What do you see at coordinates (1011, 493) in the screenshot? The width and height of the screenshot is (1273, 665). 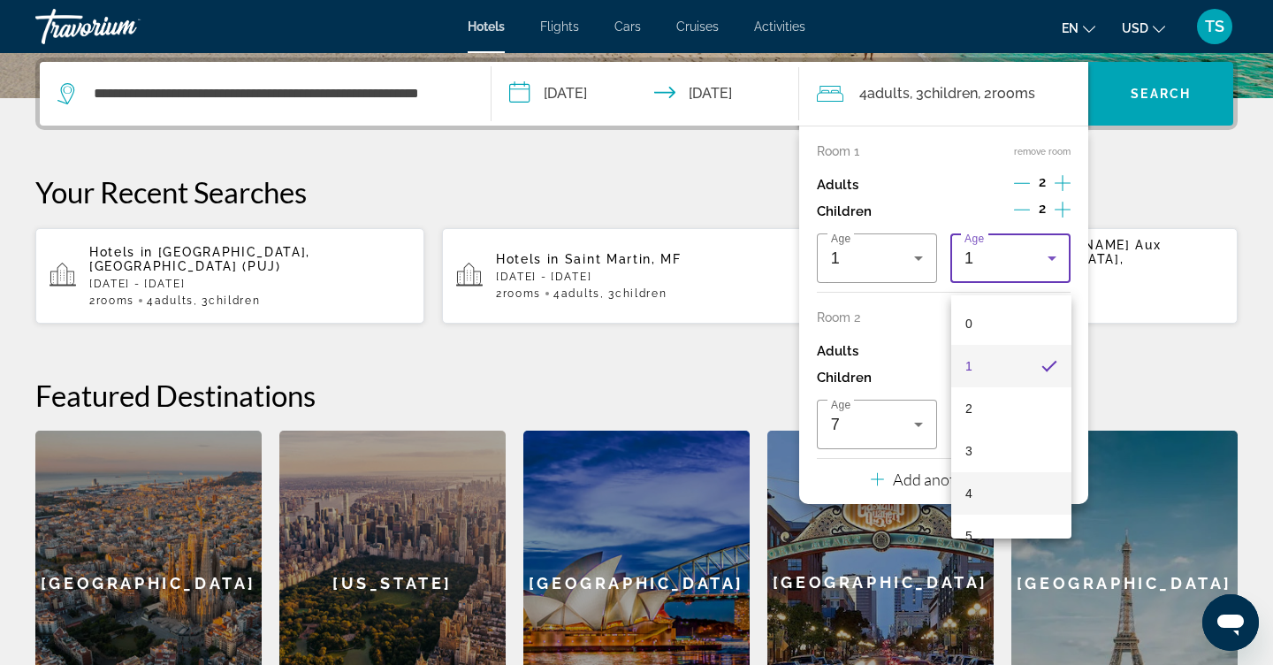 I see `mat-option: 4 years old` at bounding box center [1011, 493].